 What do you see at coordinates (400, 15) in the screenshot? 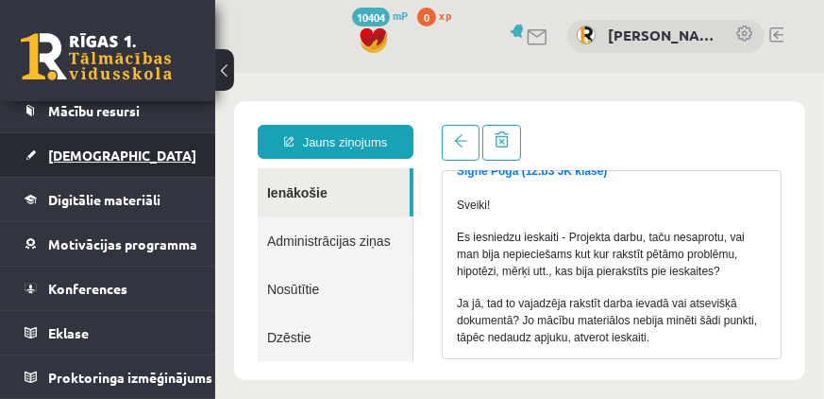
I see `span: mP` at bounding box center [400, 15].